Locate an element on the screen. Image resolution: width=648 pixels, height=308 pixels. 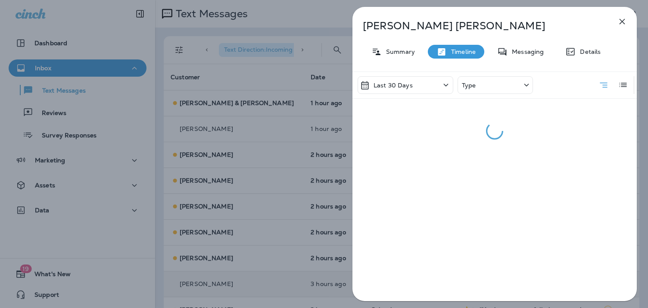
p: Timeline is located at coordinates (461, 52).